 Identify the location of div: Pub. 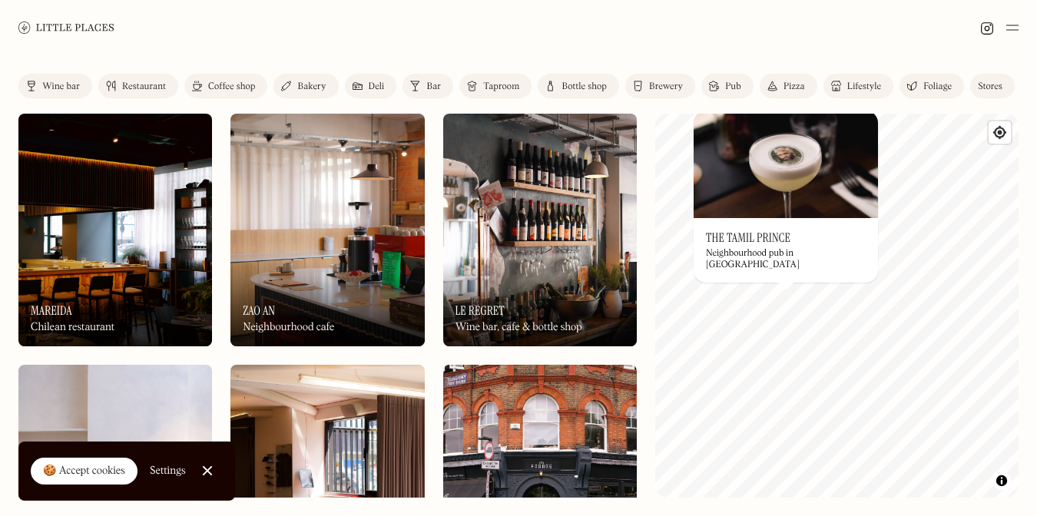
(733, 87).